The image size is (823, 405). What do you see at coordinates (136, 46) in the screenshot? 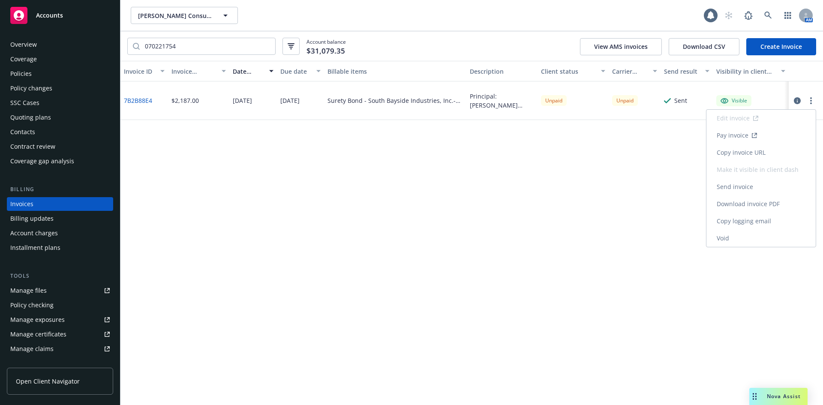
I see `svg: Search` at bounding box center [136, 46].